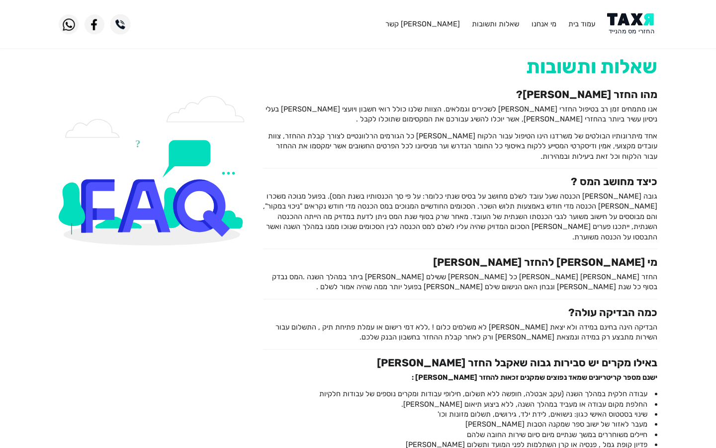 The width and height of the screenshot is (716, 448). What do you see at coordinates (120, 24) in the screenshot?
I see `img: Phone` at bounding box center [120, 24].